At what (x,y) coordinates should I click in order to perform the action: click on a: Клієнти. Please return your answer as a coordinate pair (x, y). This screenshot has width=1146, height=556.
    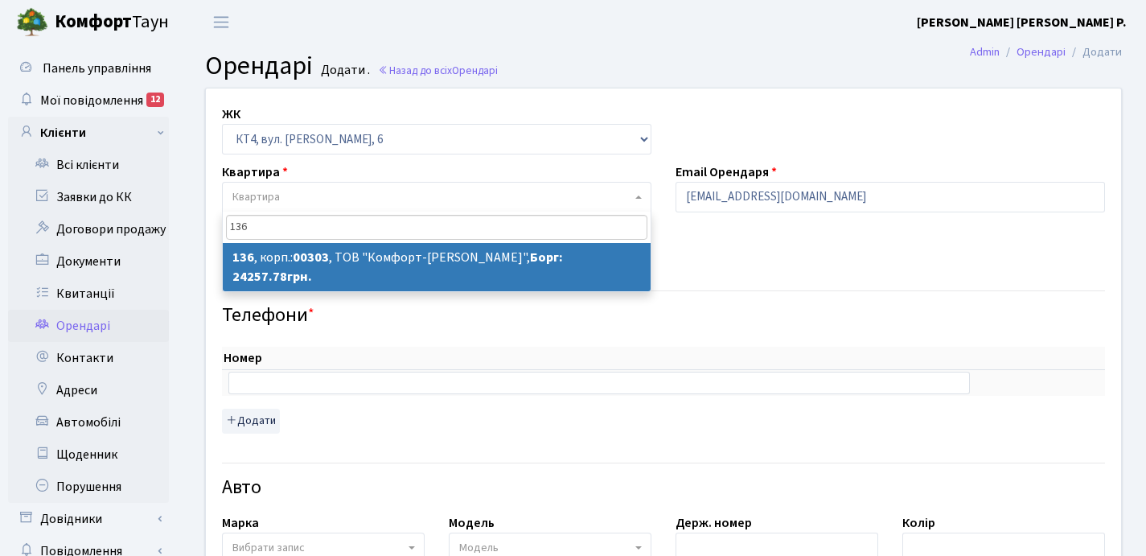
    Looking at the image, I should click on (88, 133).